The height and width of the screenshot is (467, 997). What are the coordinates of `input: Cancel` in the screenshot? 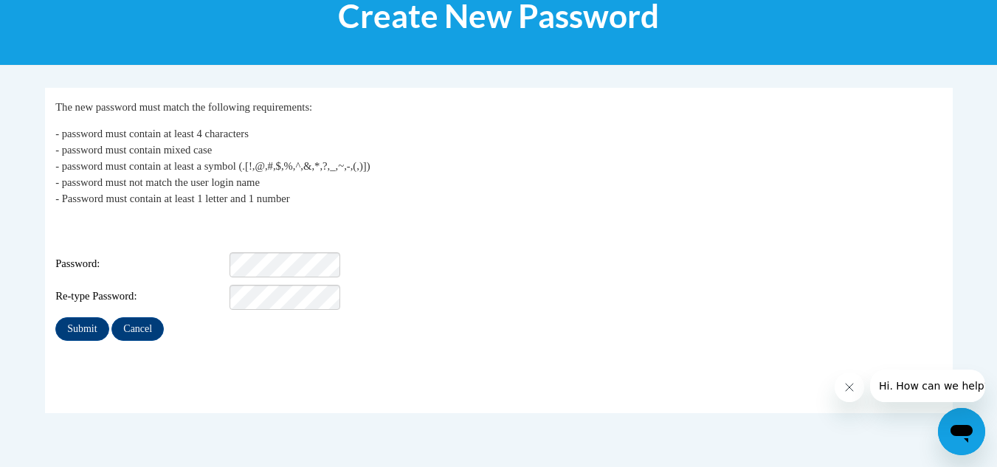 It's located at (137, 329).